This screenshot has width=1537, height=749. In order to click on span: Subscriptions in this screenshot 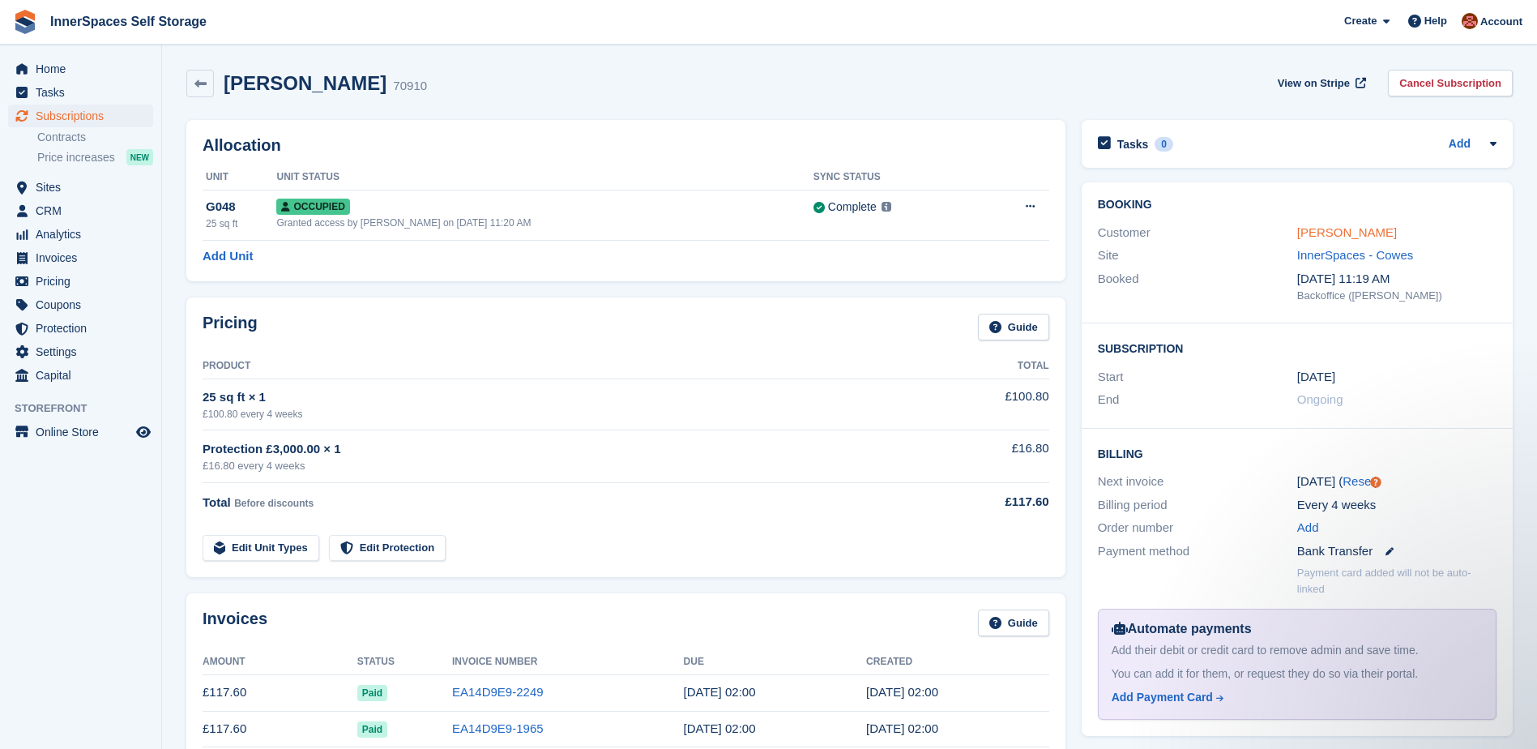, I will do `click(84, 116)`.